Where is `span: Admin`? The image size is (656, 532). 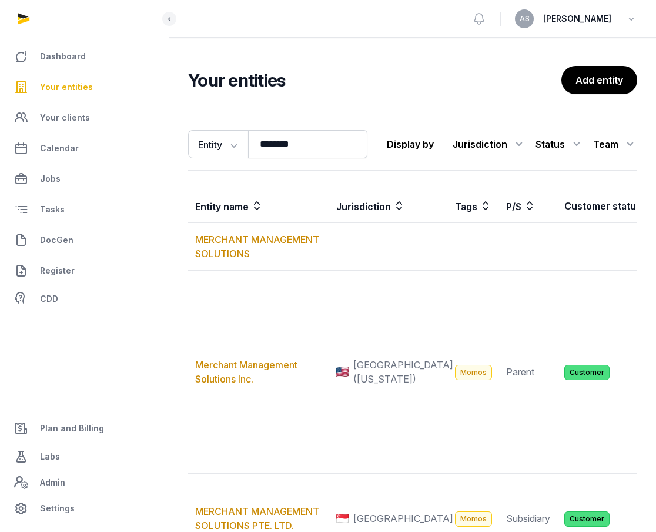
span: Admin is located at coordinates (52, 482).